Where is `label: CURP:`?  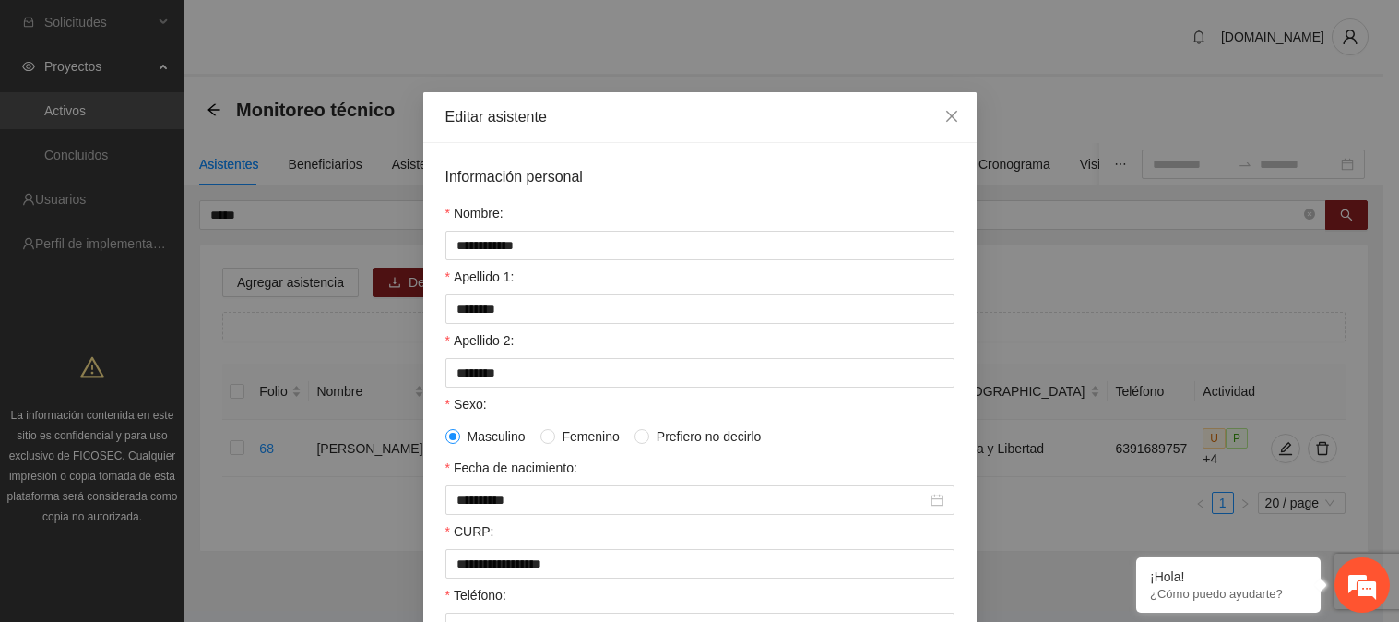
label: CURP: is located at coordinates (470, 531).